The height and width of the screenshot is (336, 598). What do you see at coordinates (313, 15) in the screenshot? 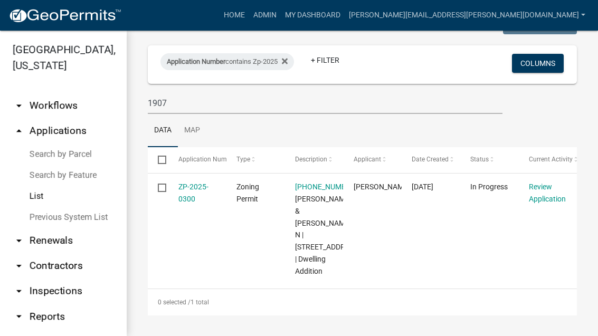
I see `a: My Dashboard` at bounding box center [313, 15].